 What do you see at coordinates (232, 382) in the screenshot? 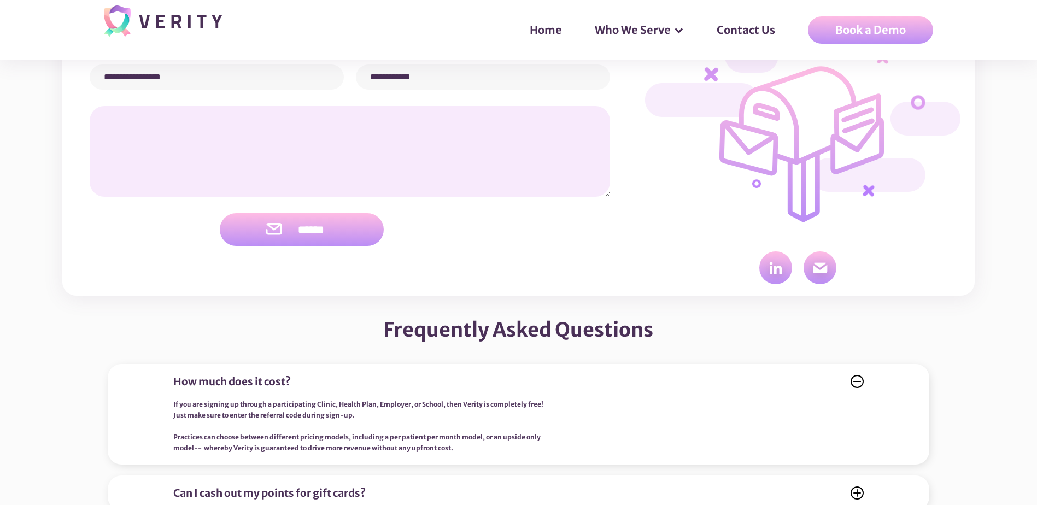
I see `div: How much does it cost?` at bounding box center [232, 382].